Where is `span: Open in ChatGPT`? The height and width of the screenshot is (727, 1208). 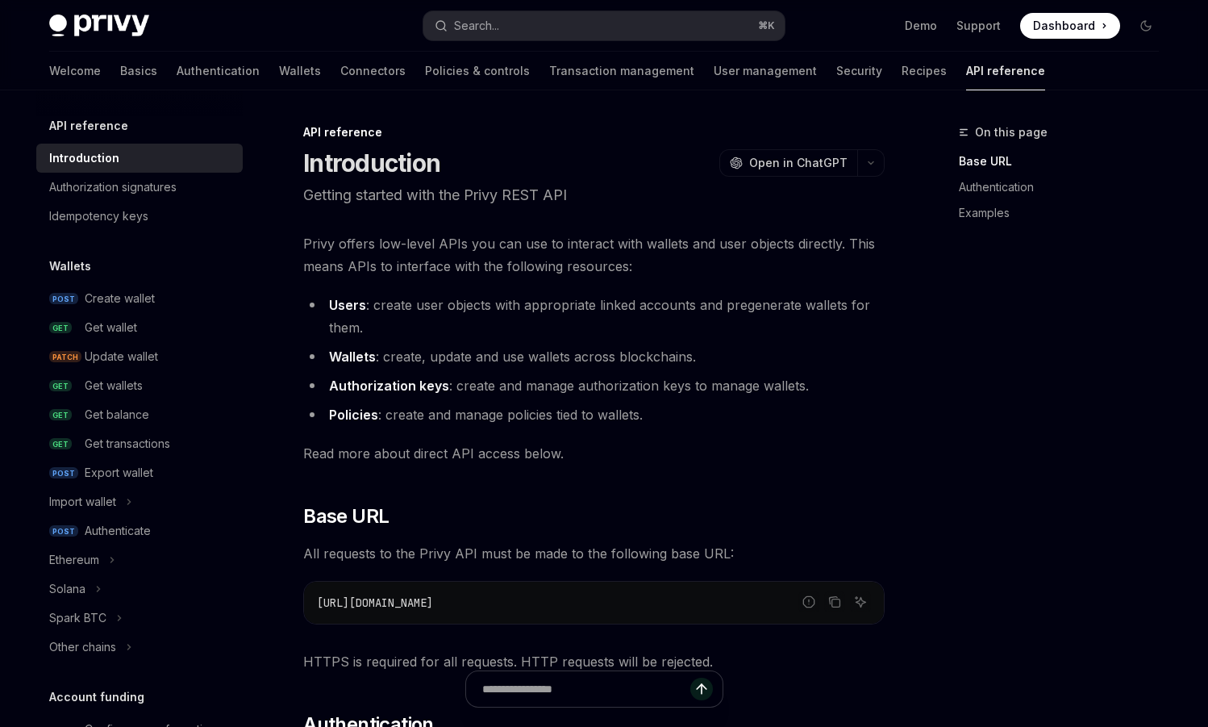
span: Open in ChatGPT is located at coordinates (799, 163).